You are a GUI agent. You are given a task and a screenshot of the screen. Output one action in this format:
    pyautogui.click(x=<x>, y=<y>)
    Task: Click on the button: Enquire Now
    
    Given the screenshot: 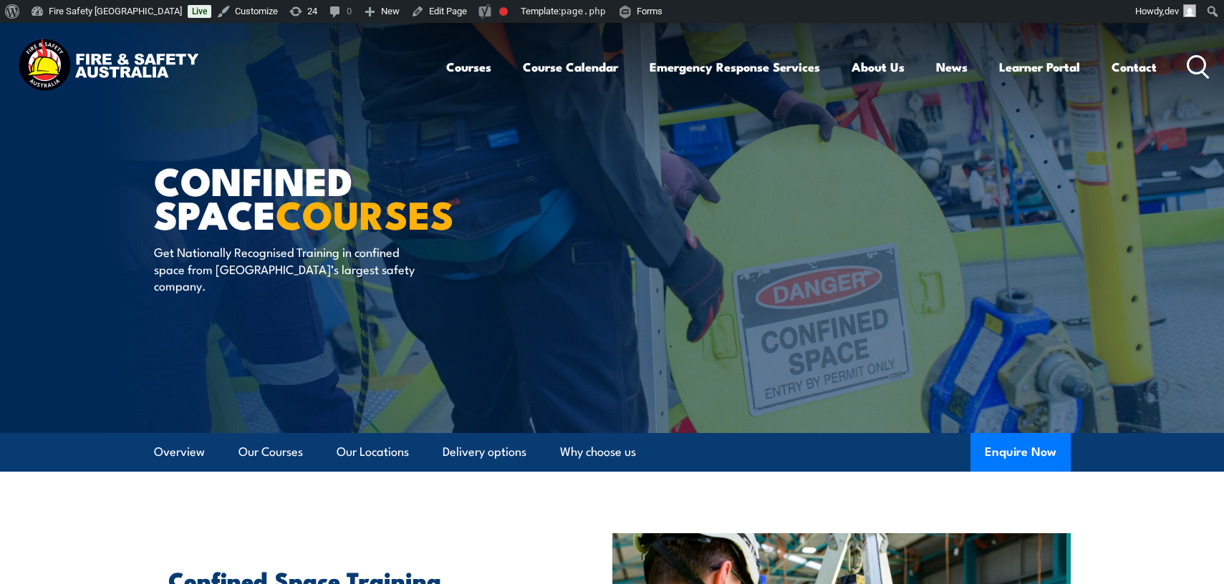 What is the action you would take?
    pyautogui.click(x=1020, y=452)
    